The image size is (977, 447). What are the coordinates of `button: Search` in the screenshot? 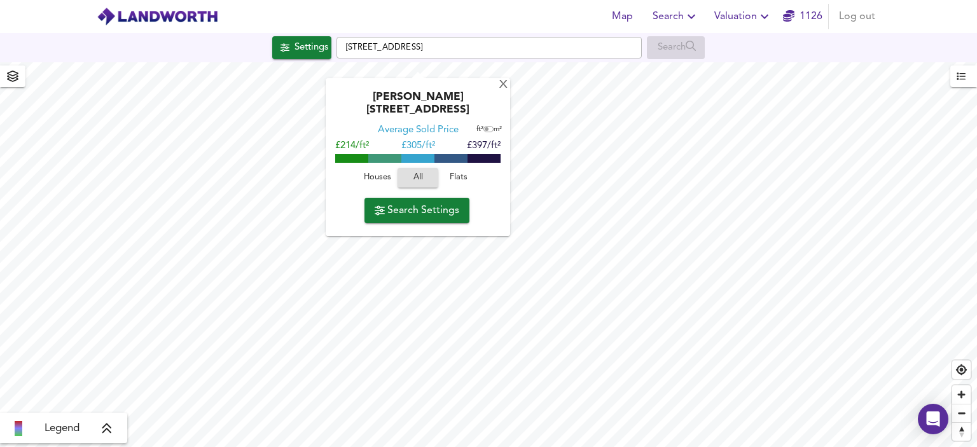 It's located at (675, 17).